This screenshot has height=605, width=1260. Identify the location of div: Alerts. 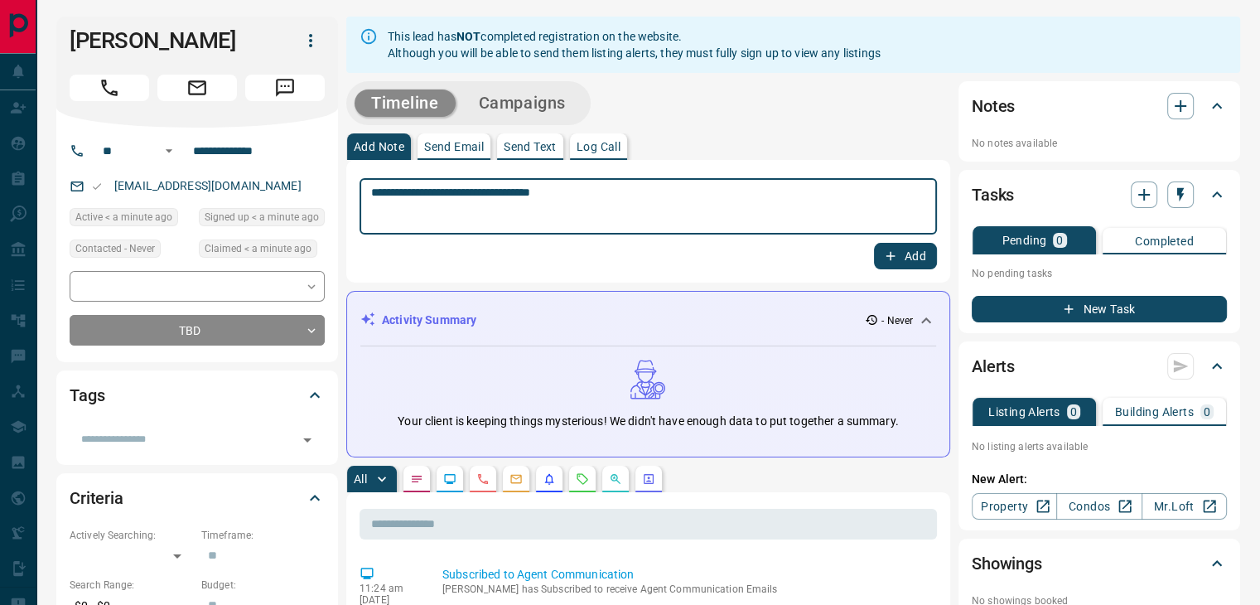
(1099, 366).